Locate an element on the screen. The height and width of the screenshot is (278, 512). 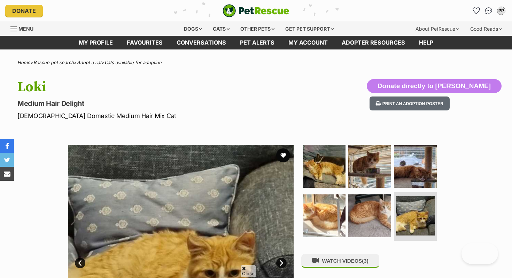
button: My account is located at coordinates (501, 11).